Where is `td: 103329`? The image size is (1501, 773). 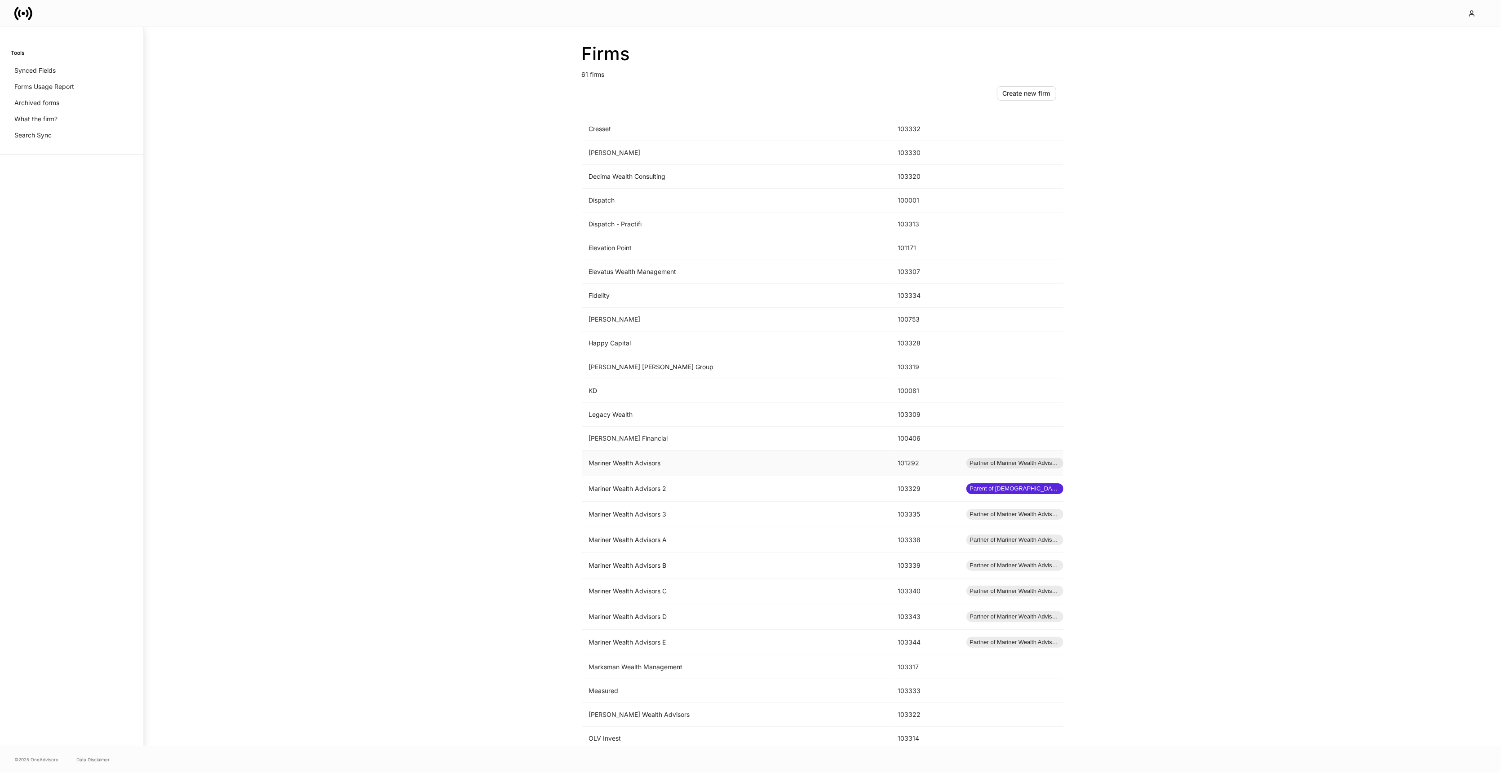
td: 103329 is located at coordinates (925, 489).